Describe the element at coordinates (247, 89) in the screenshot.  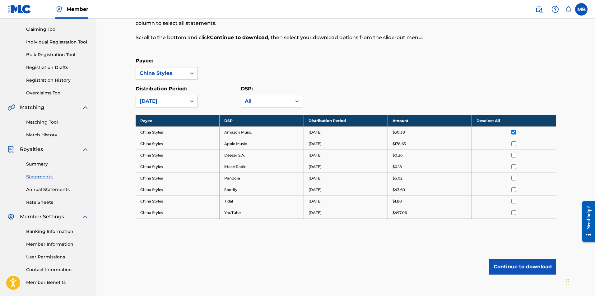
I see `label: DSP:` at that location.